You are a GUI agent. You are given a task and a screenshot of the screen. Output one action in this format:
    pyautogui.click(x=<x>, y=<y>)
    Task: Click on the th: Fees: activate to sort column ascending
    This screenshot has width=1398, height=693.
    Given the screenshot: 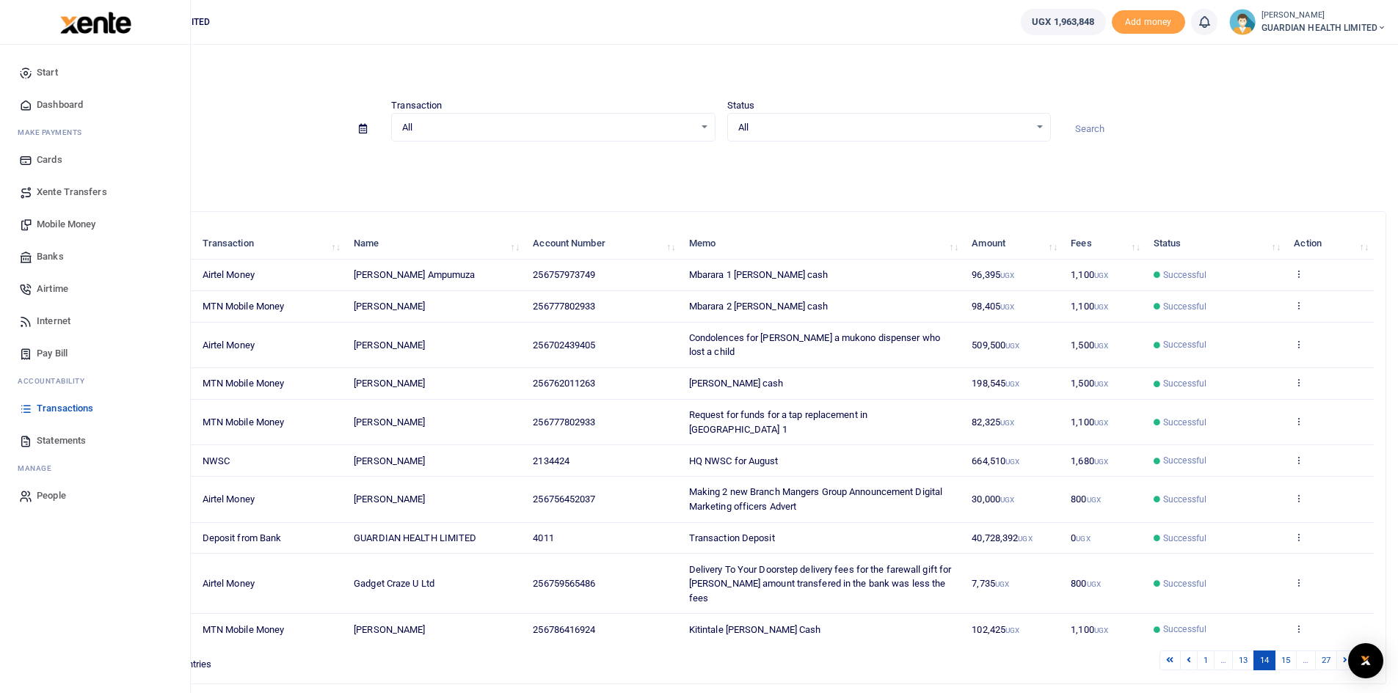 What is the action you would take?
    pyautogui.click(x=1103, y=244)
    